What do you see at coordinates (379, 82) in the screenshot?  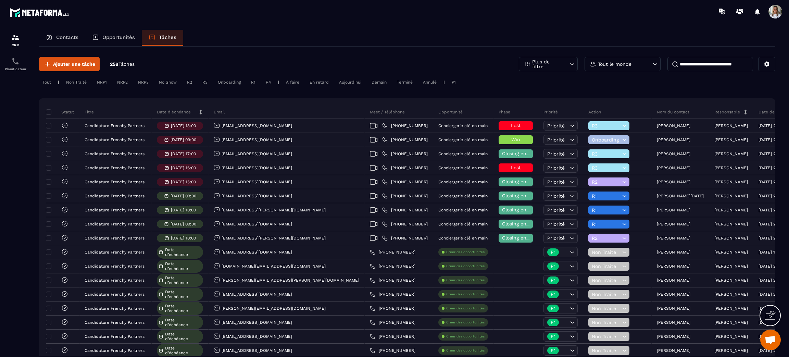 I see `div: Demain` at bounding box center [379, 82].